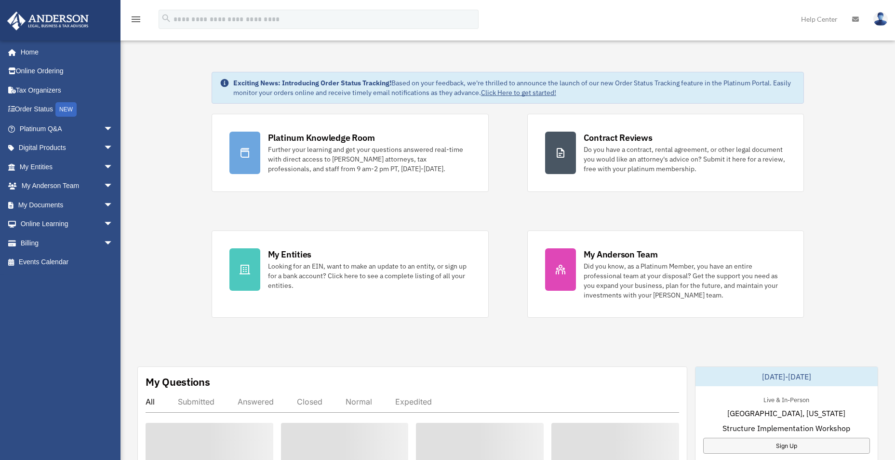  Describe the element at coordinates (67, 129) in the screenshot. I see `a: Platinum Q&Aarrow_drop_down` at that location.